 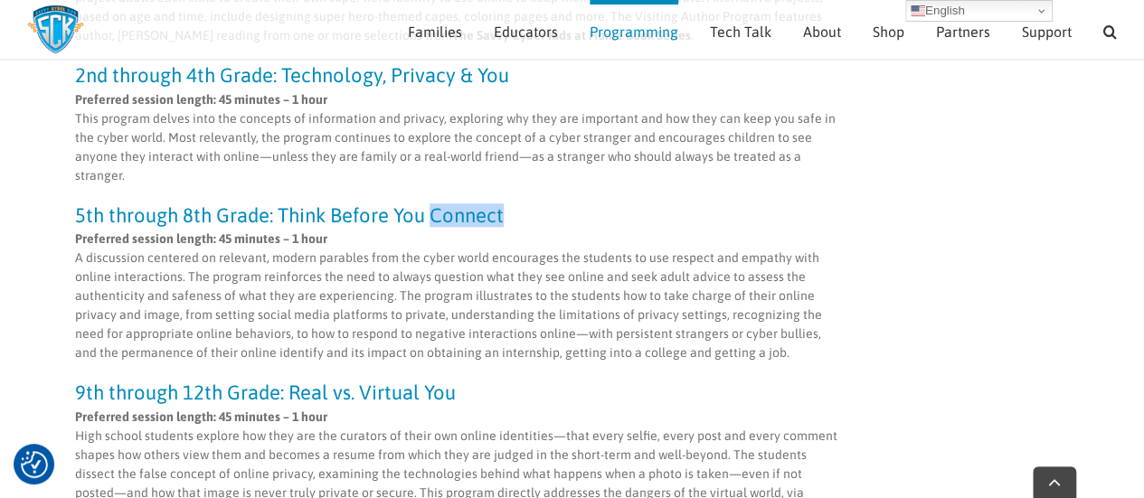 I want to click on span: About, so click(x=822, y=32).